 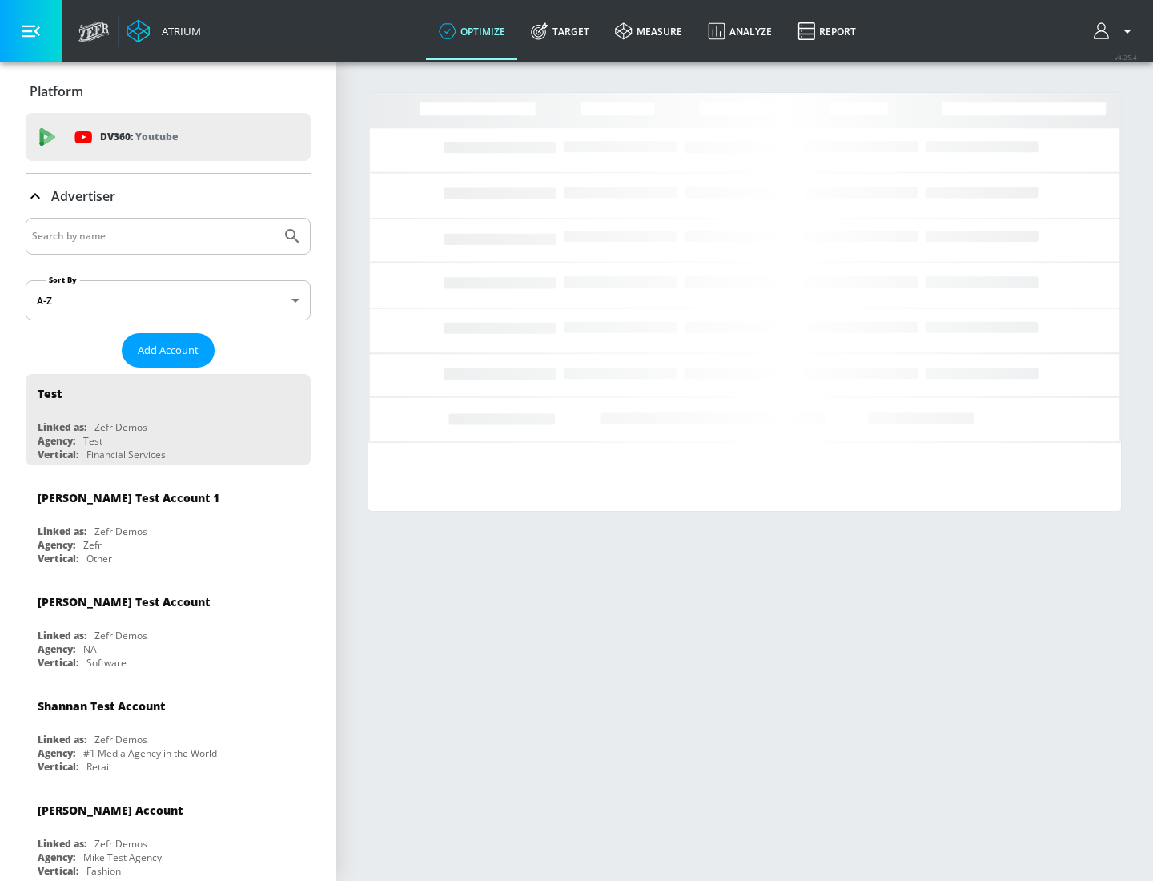 I want to click on div: Other, so click(x=99, y=558).